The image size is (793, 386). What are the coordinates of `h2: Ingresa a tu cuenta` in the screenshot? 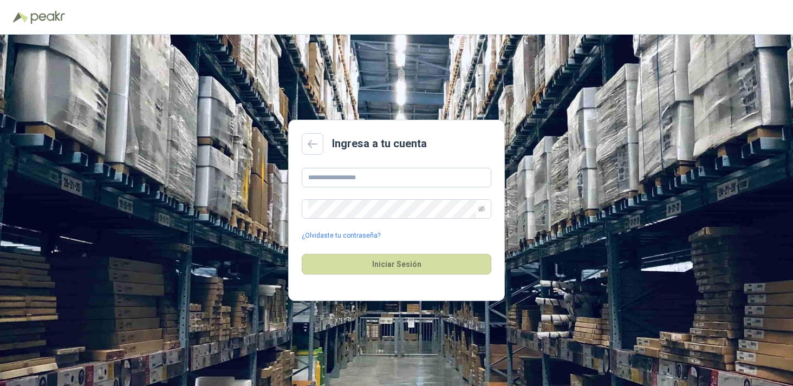 It's located at (379, 144).